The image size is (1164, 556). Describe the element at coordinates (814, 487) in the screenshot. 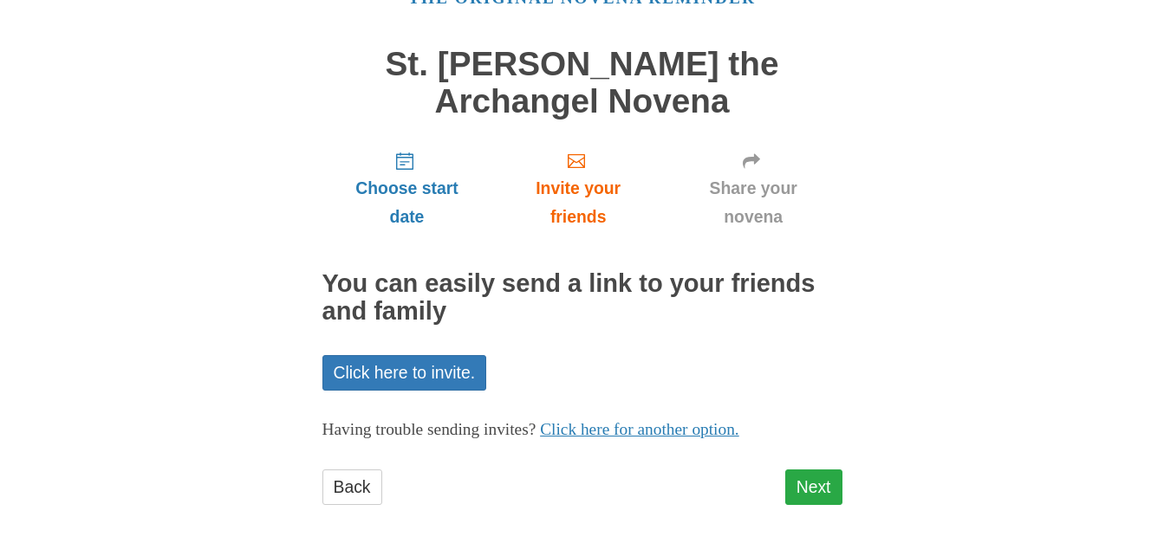

I see `a: Next` at that location.